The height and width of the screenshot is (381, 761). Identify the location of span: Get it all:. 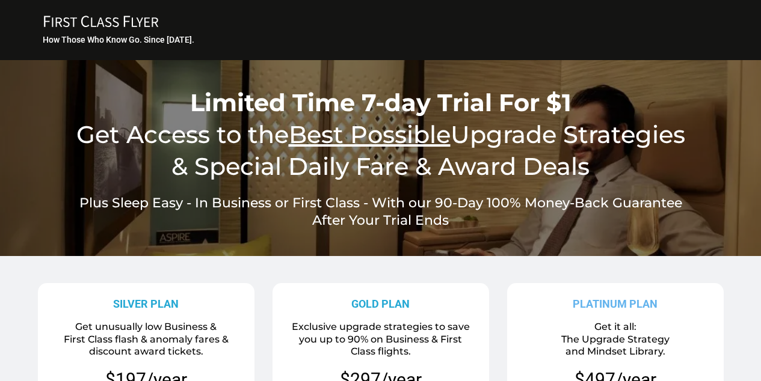
(616, 327).